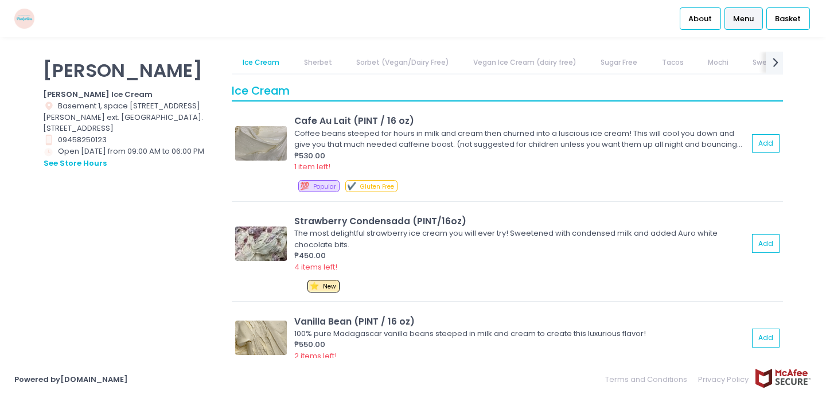 Image resolution: width=826 pixels, height=398 pixels. Describe the element at coordinates (261, 143) in the screenshot. I see `img: Cafe Au Lait (PINT / 16 oz)` at that location.